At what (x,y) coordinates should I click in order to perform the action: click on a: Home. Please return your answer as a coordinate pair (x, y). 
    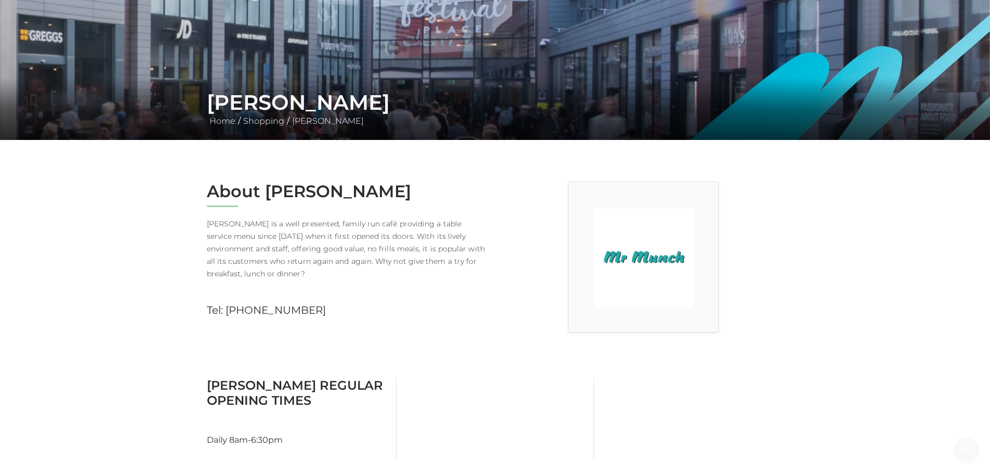
    Looking at the image, I should click on (222, 121).